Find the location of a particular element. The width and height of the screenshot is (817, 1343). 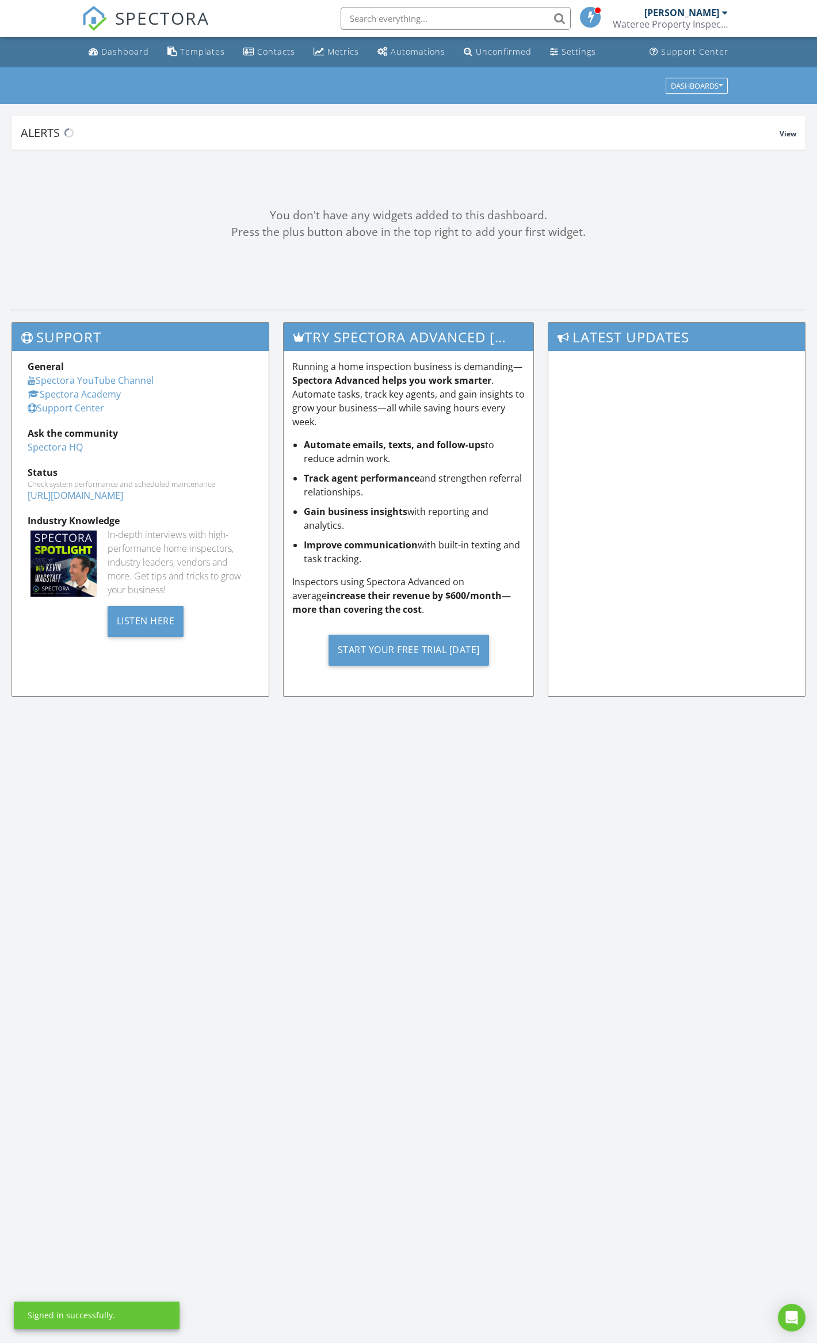

div: Unconfirmed is located at coordinates (503, 51).